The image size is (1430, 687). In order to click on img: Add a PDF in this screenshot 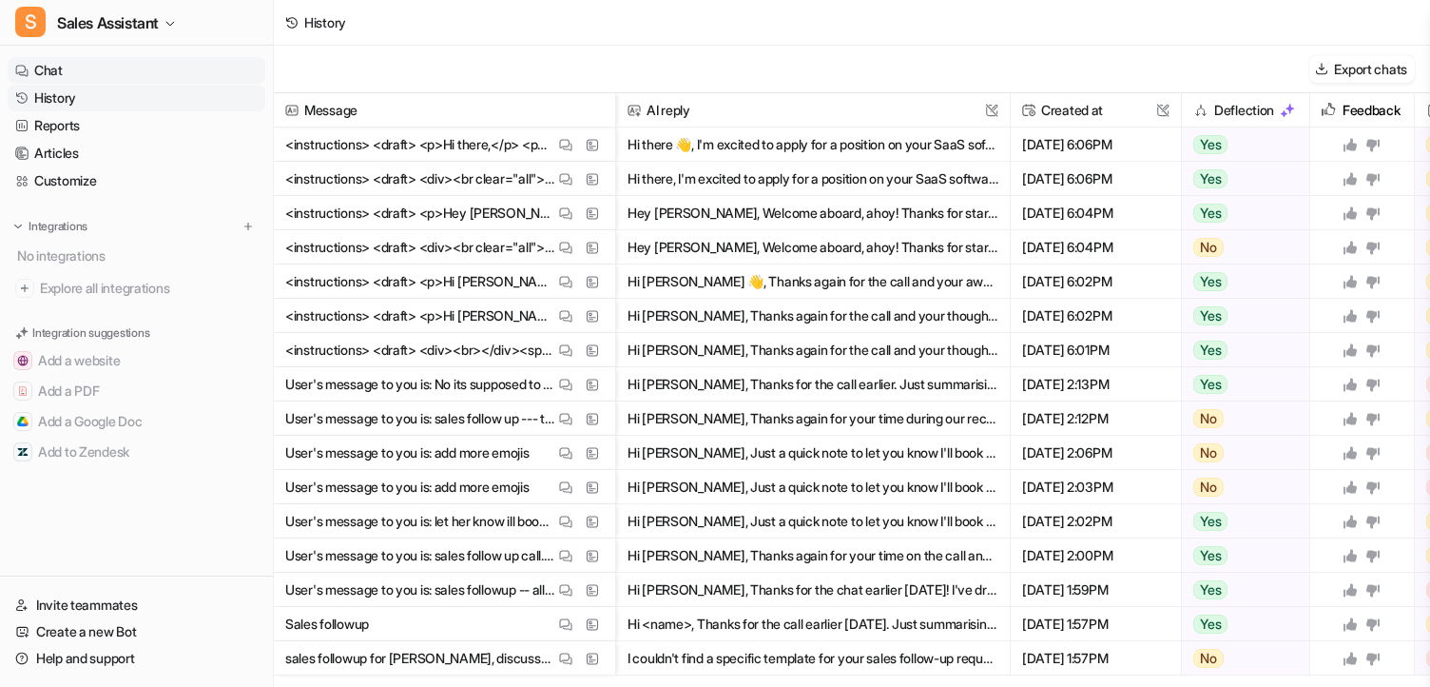, I will do `click(23, 391)`.